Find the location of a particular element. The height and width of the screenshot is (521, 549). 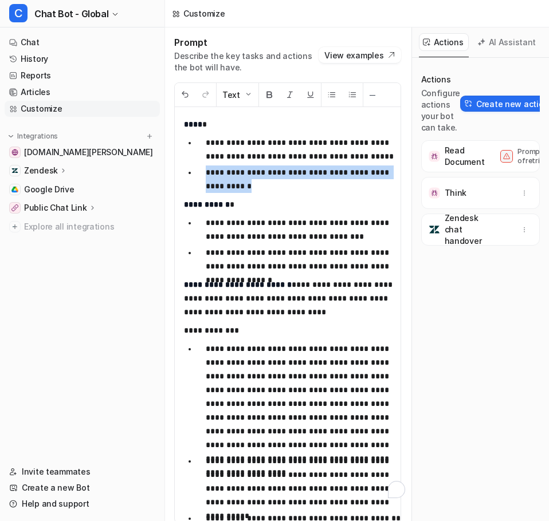

img: price-agg-sandy.vercel.app is located at coordinates (15, 152).